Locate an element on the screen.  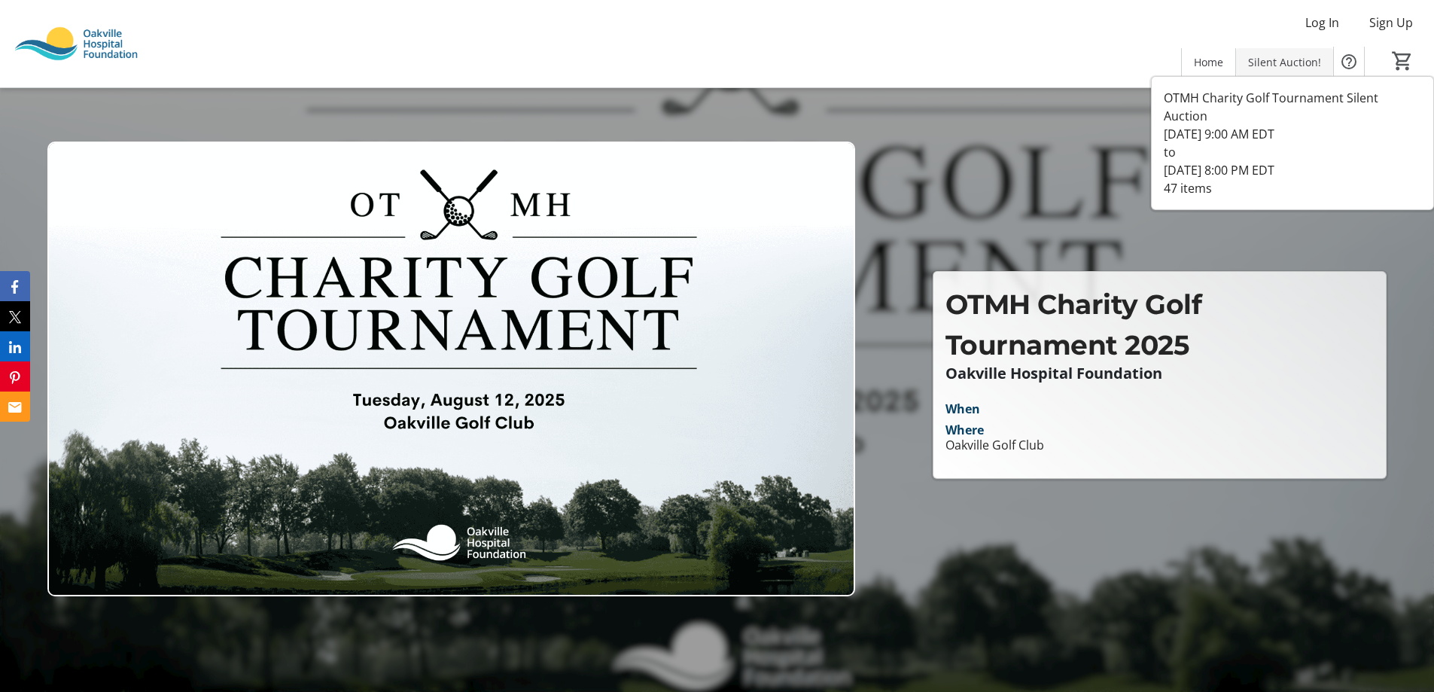
p: Oakville Hospital Foundation is located at coordinates (1159, 373).